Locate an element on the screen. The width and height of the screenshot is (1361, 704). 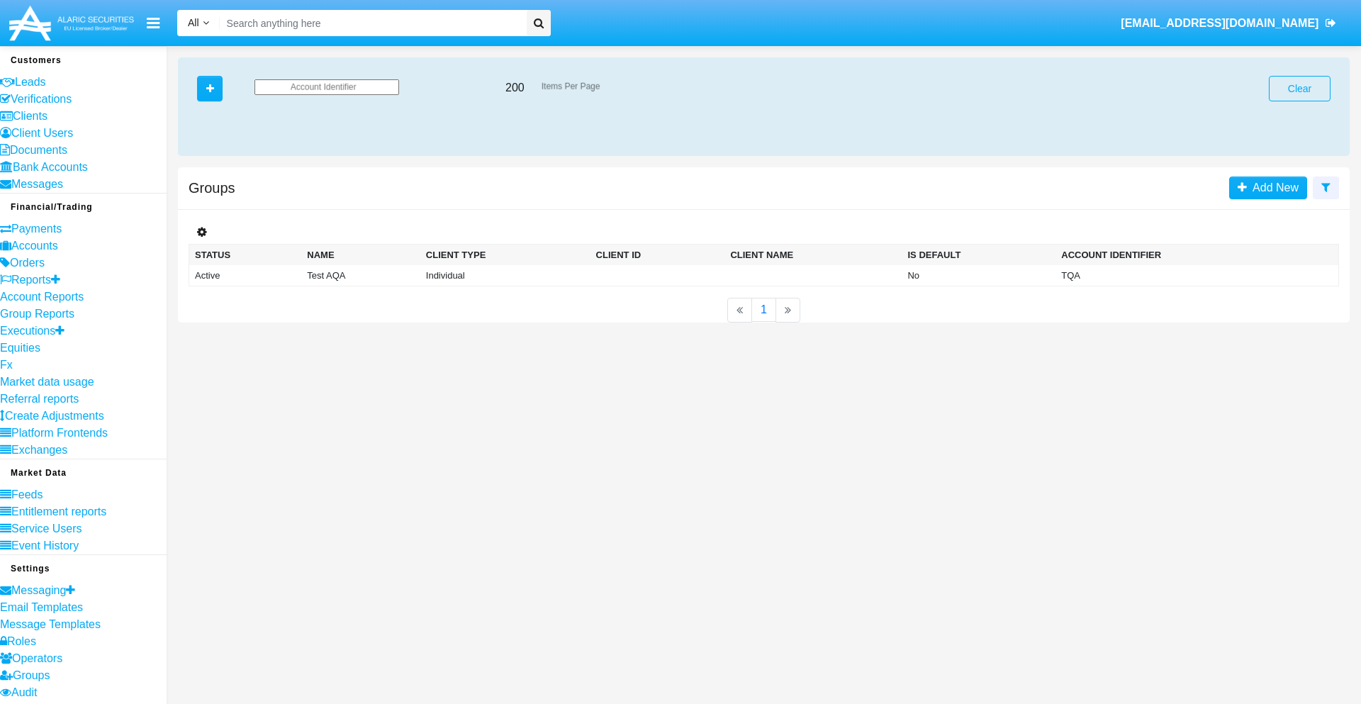
span: Accounts is located at coordinates (35, 245).